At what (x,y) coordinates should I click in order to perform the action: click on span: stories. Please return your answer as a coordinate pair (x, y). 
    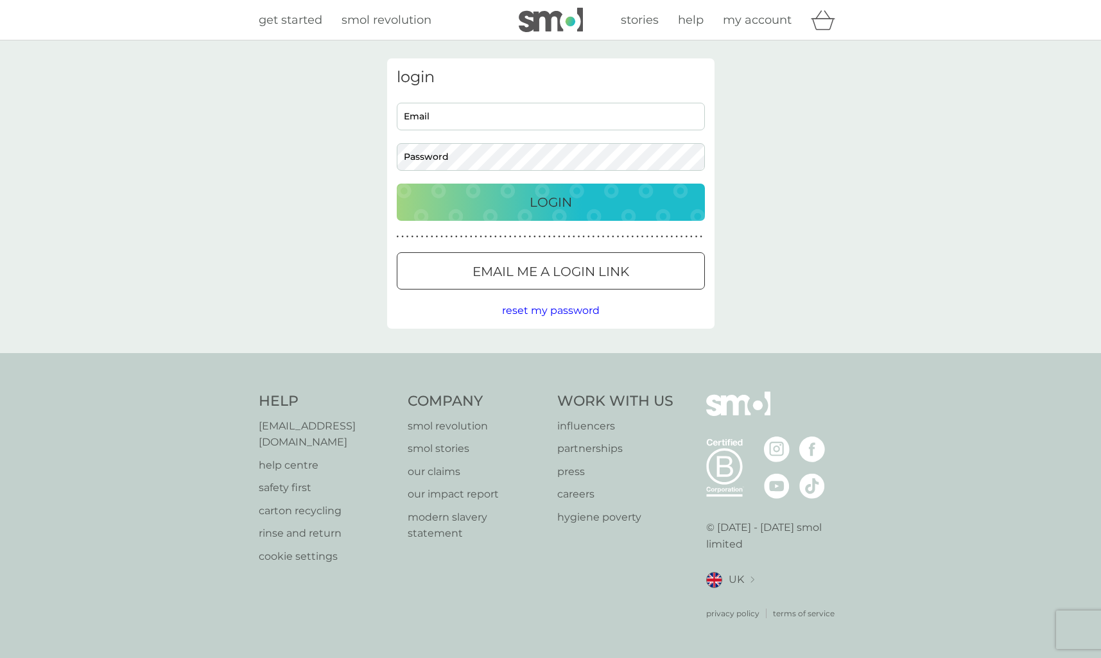
    Looking at the image, I should click on (639, 20).